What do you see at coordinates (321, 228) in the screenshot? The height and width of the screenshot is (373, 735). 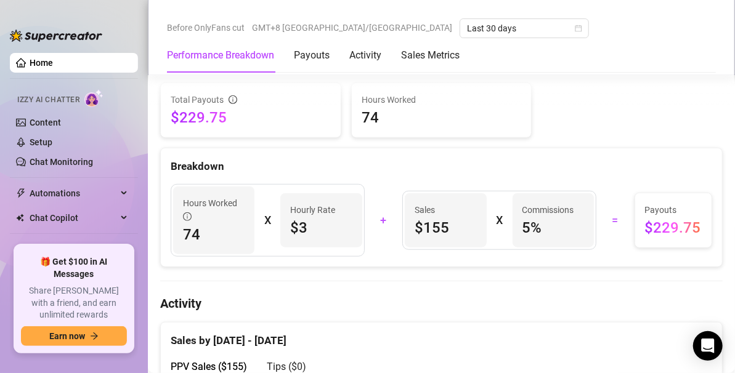 I see `span: $3` at bounding box center [321, 228].